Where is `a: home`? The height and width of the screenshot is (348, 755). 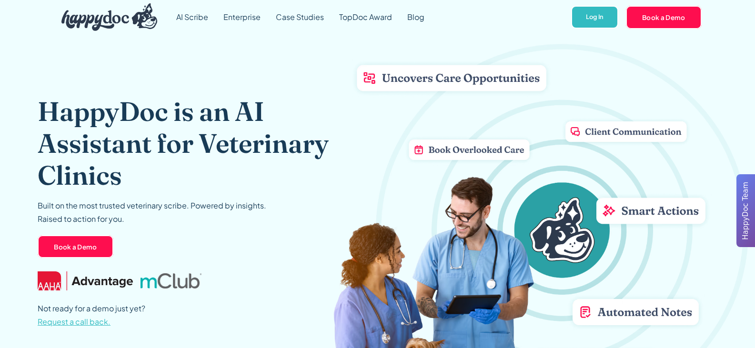
a: home is located at coordinates (106, 17).